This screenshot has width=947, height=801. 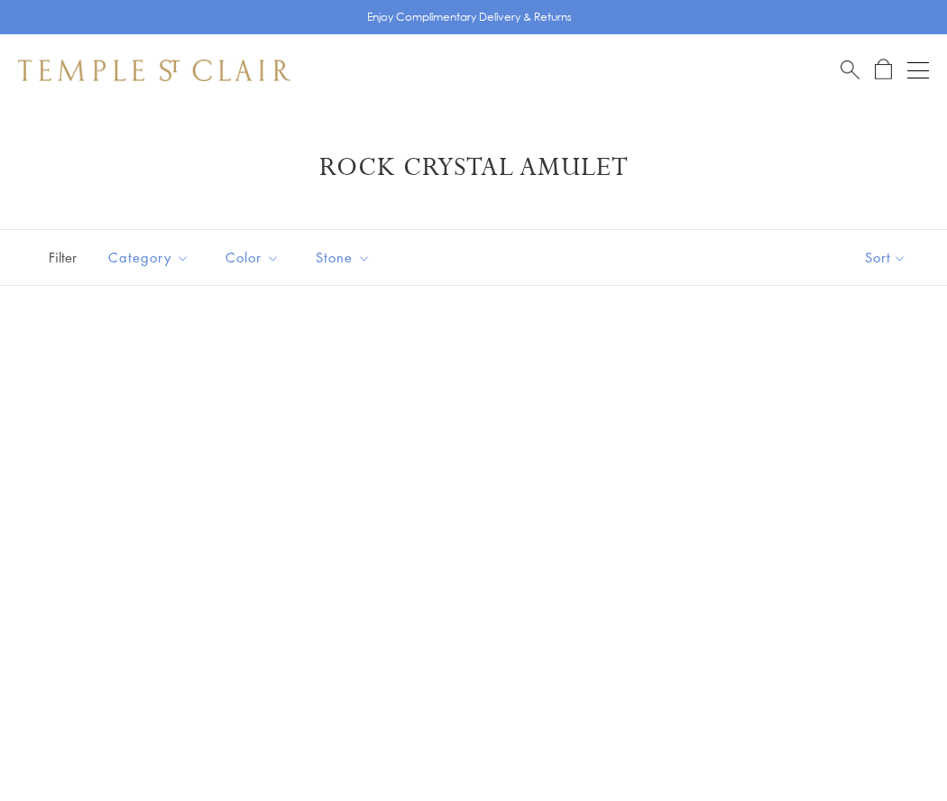 I want to click on h1: Rock Crystal Amulet, so click(x=473, y=168).